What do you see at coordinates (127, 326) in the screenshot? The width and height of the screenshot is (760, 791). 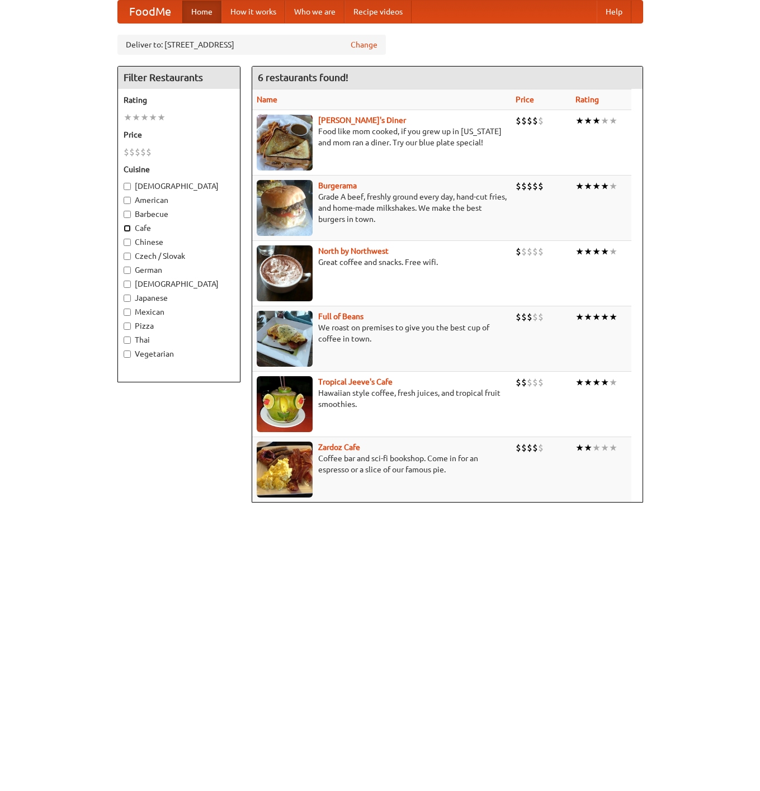 I see `input: Pizza` at bounding box center [127, 326].